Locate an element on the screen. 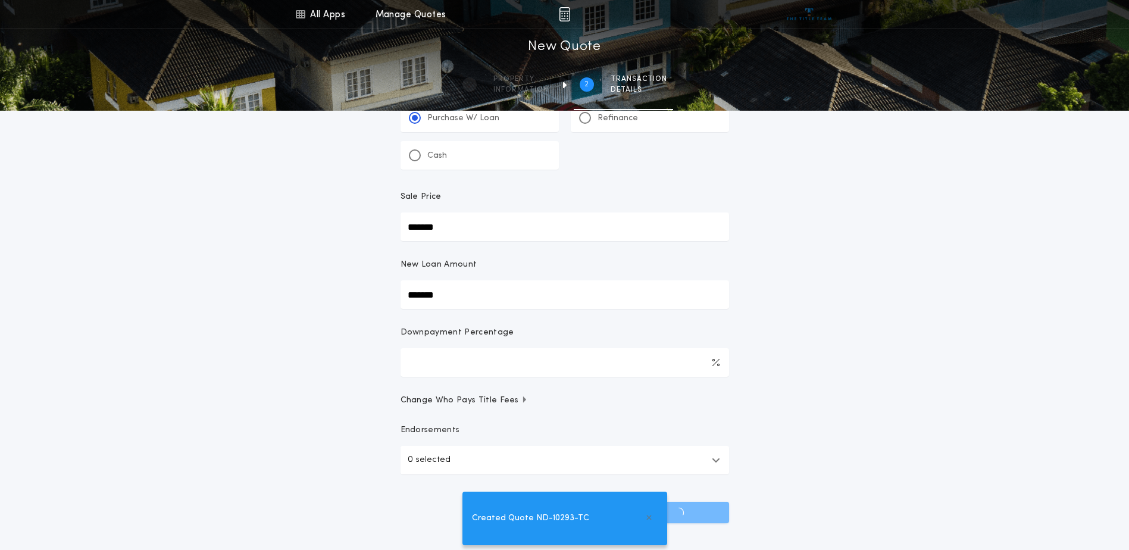 Image resolution: width=1129 pixels, height=550 pixels. p: Purchase W/ Loan is located at coordinates (463, 118).